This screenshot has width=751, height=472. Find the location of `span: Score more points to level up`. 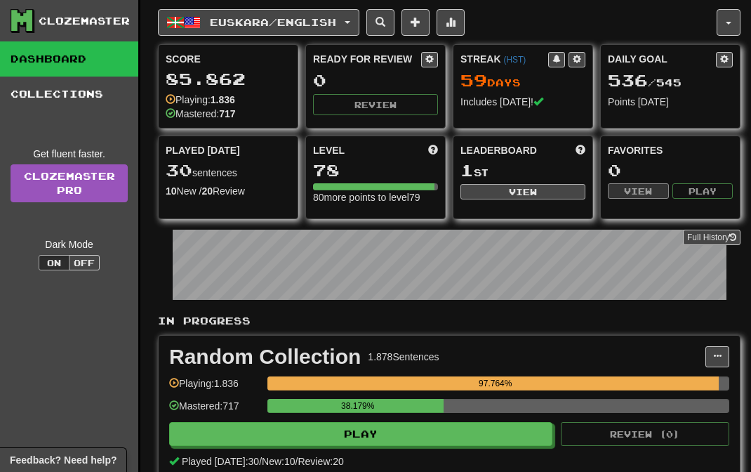

span: Score more points to level up is located at coordinates (433, 150).